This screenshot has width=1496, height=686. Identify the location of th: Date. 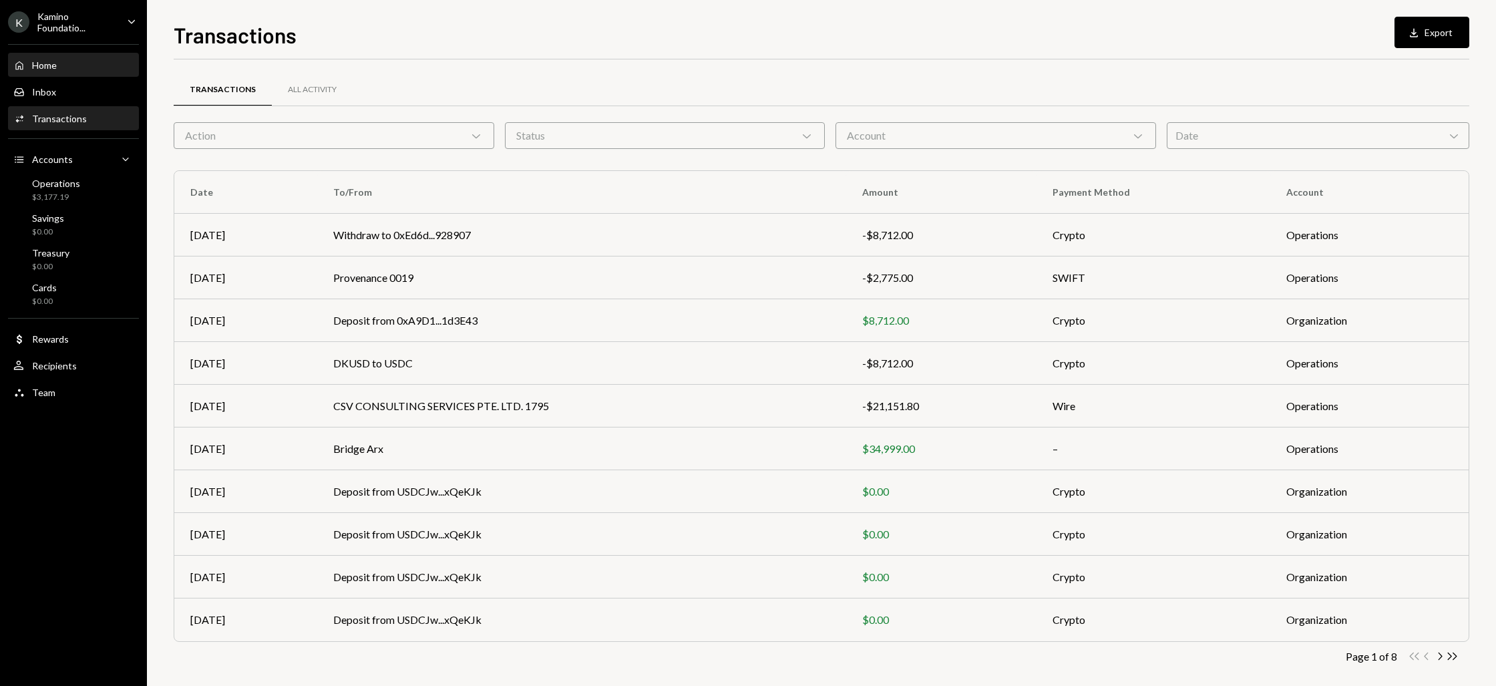
(246, 192).